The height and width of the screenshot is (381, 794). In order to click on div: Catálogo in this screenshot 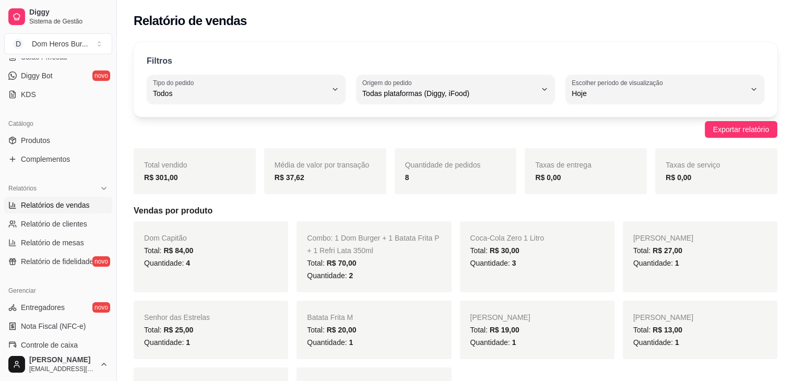, I will do `click(58, 124)`.